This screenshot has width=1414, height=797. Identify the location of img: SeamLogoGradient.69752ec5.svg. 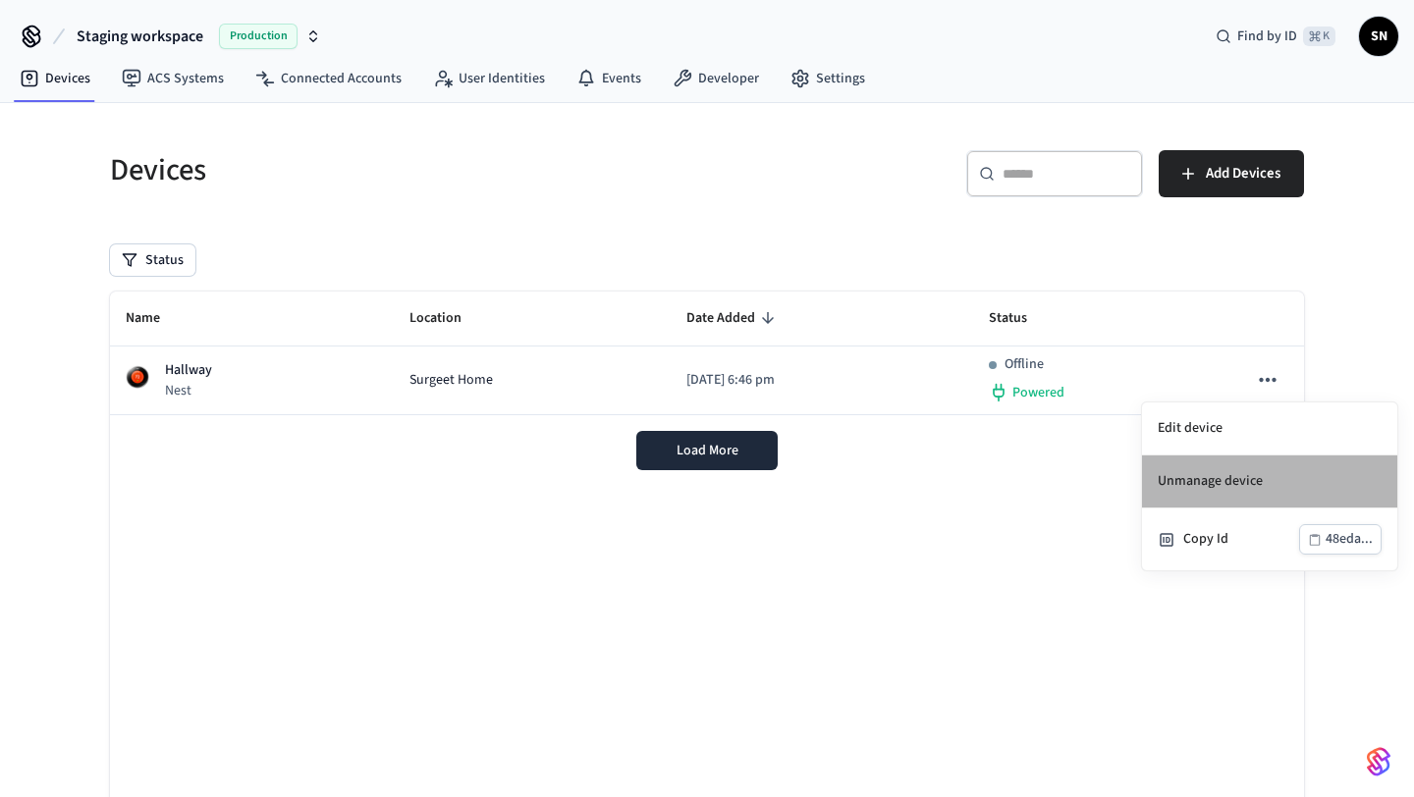
(1379, 762).